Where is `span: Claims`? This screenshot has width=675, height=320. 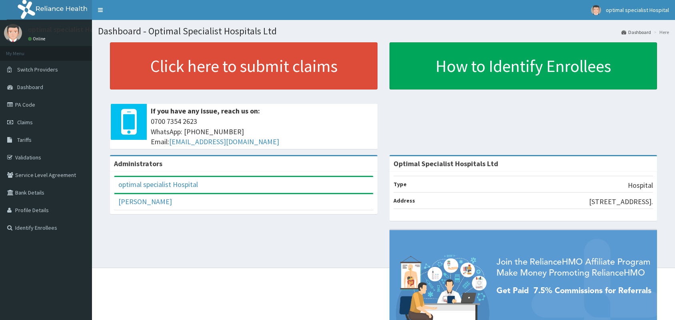 span: Claims is located at coordinates (25, 122).